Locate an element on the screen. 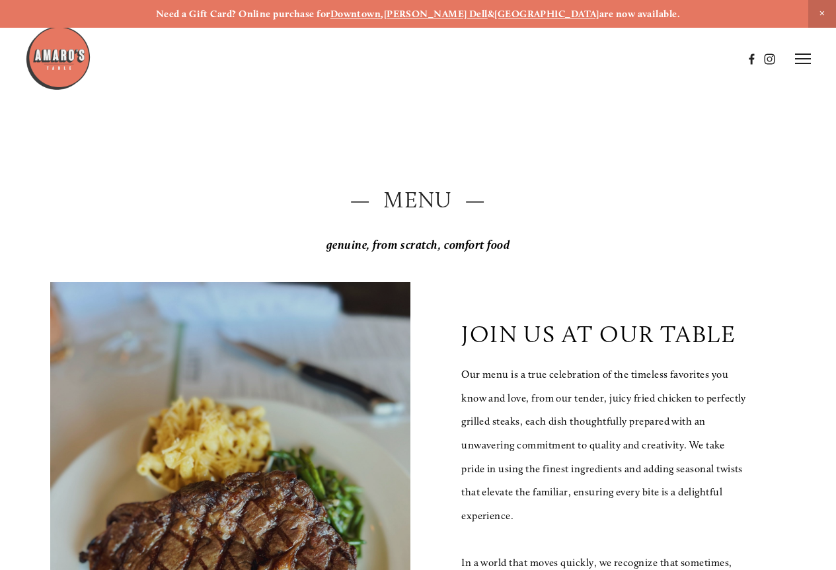 This screenshot has height=570, width=836. p: Our menu is a true celebration of the timeless favorites you know and love, from our tender, juic... is located at coordinates (606, 445).